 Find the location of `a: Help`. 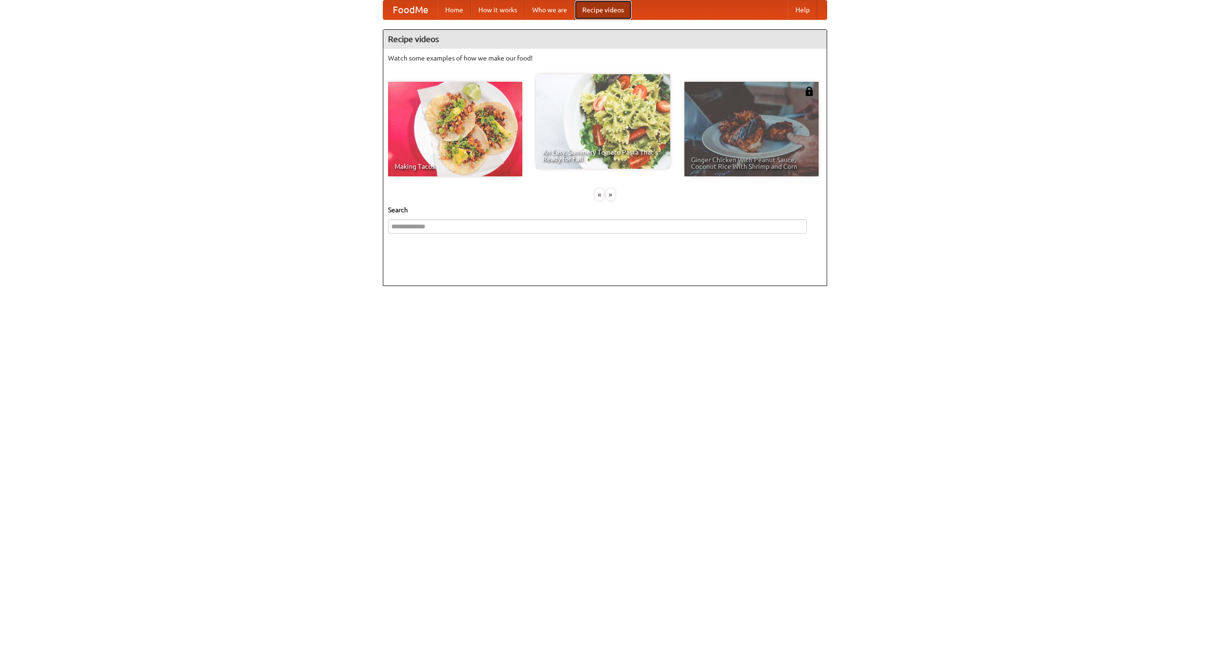

a: Help is located at coordinates (803, 10).